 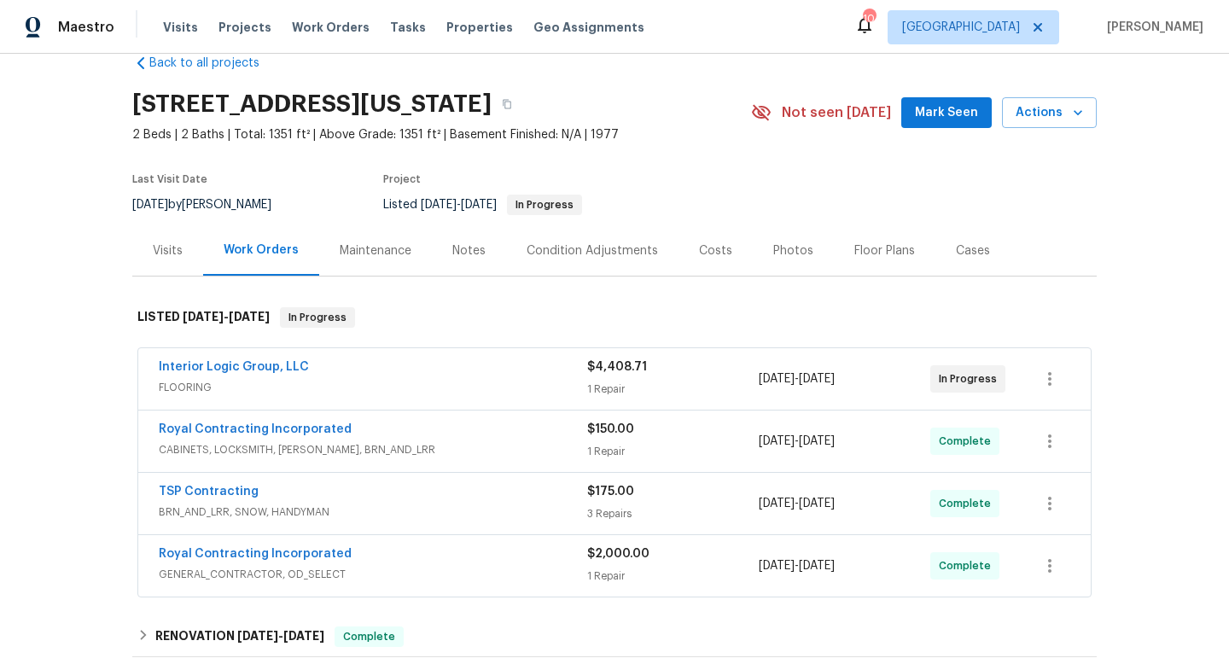 I want to click on a: Interior Logic Group, LLC, so click(x=234, y=367).